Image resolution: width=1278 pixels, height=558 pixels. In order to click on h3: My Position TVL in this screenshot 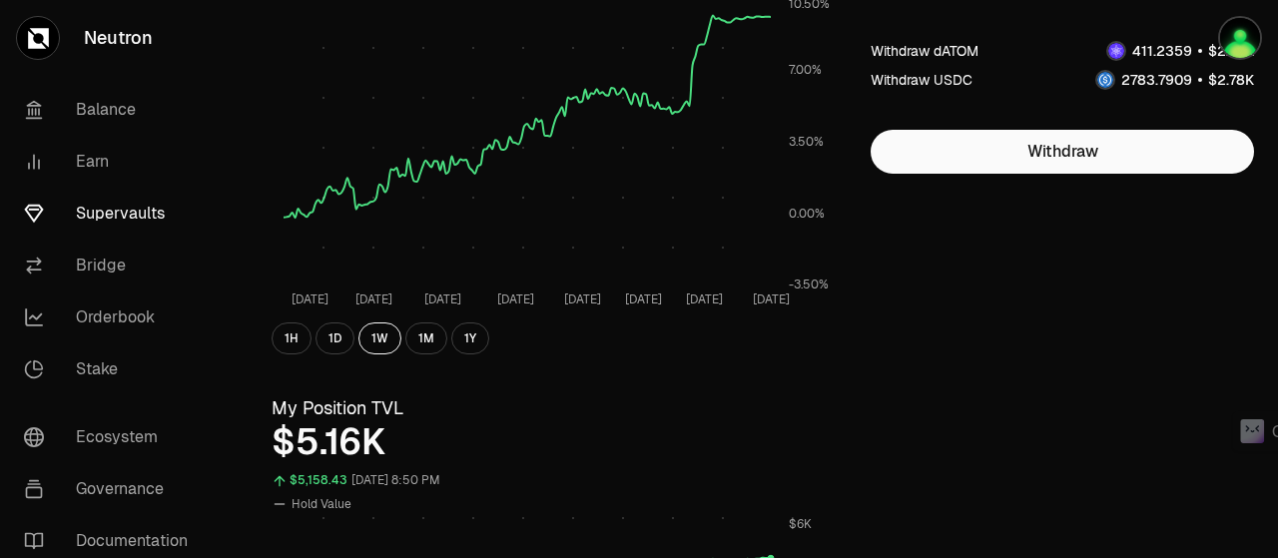, I will do `click(551, 408)`.